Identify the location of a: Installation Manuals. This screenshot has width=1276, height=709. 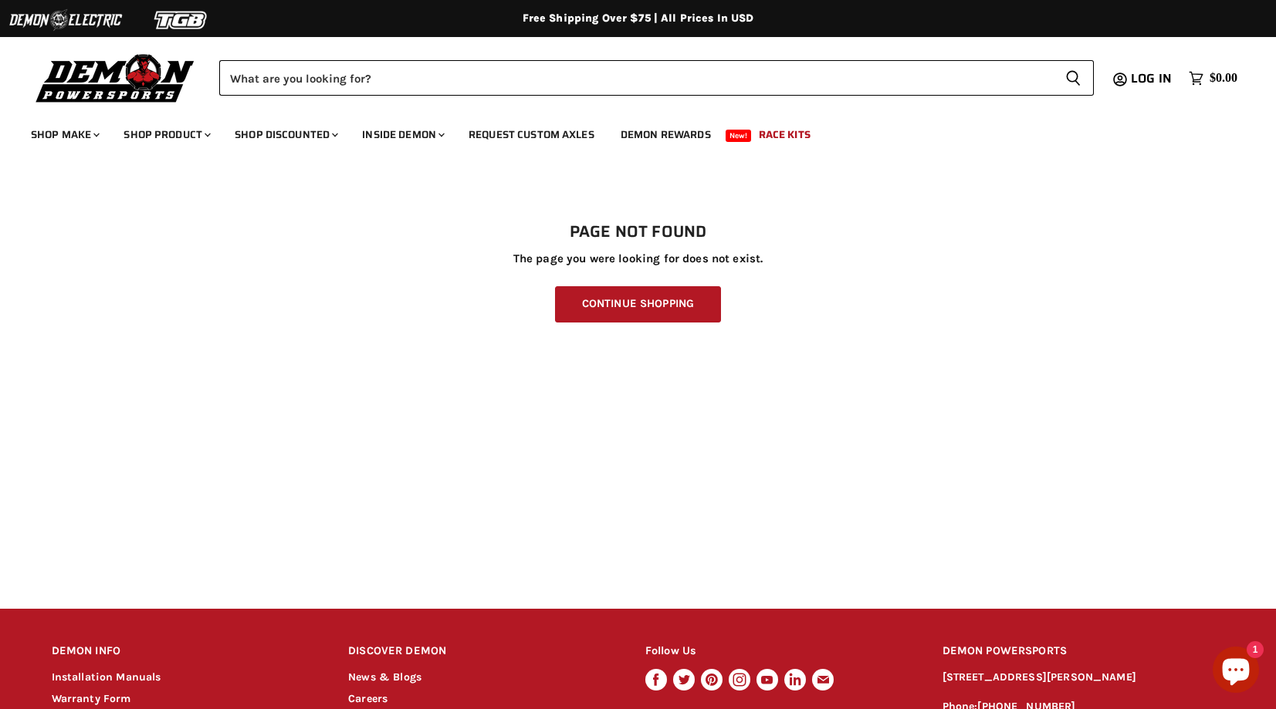
(107, 677).